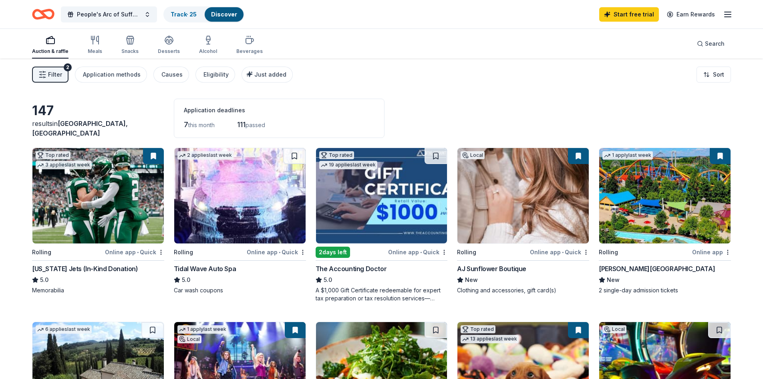  What do you see at coordinates (50, 75) in the screenshot?
I see `button: Filter2` at bounding box center [50, 75].